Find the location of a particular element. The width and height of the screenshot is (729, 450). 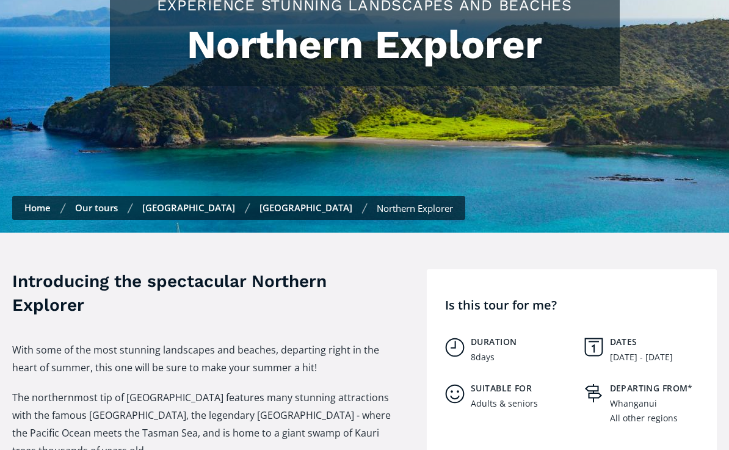

div: 8 is located at coordinates (473, 357).